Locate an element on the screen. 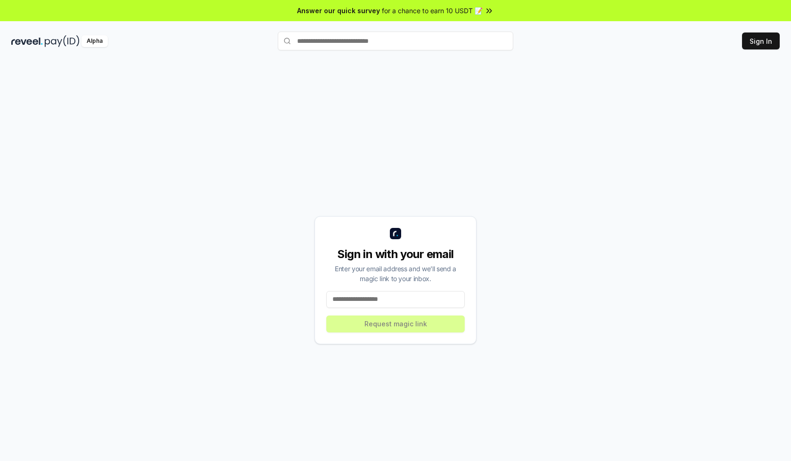 The width and height of the screenshot is (791, 461). span: for a chance to earn 10 USDT 📝 is located at coordinates (432, 10).